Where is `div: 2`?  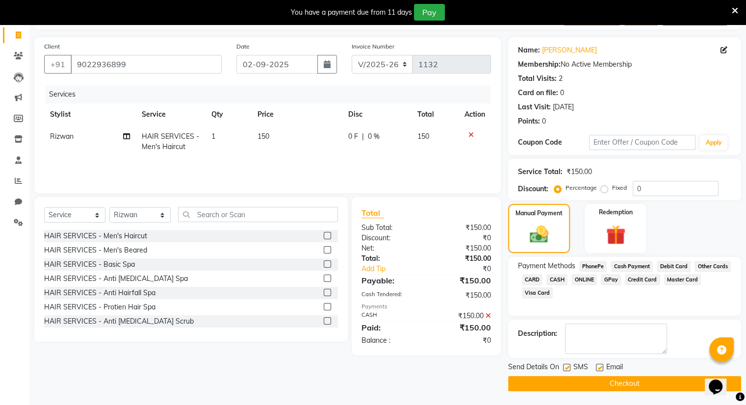
div: 2 is located at coordinates (561, 78).